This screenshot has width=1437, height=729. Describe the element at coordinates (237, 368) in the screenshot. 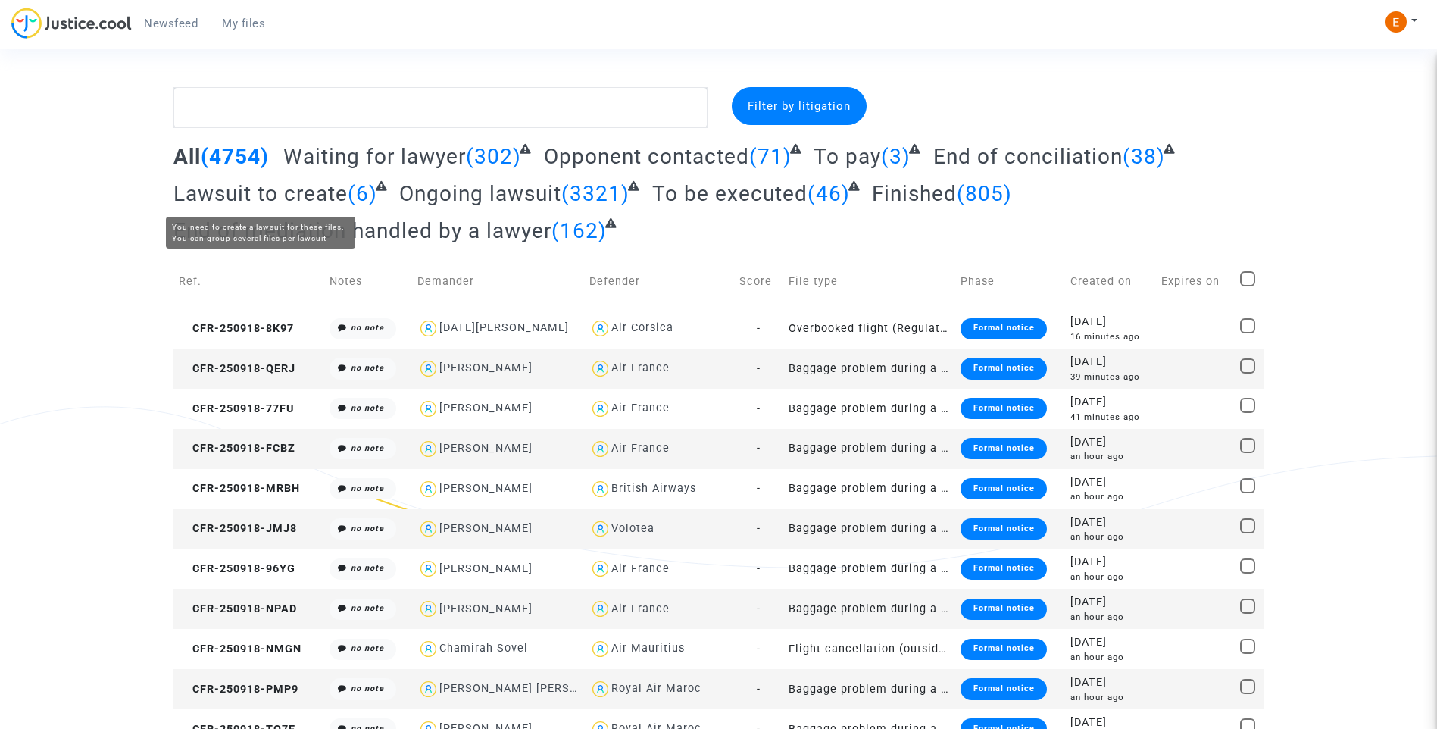

I see `span: CFR-250918-QERJ` at that location.